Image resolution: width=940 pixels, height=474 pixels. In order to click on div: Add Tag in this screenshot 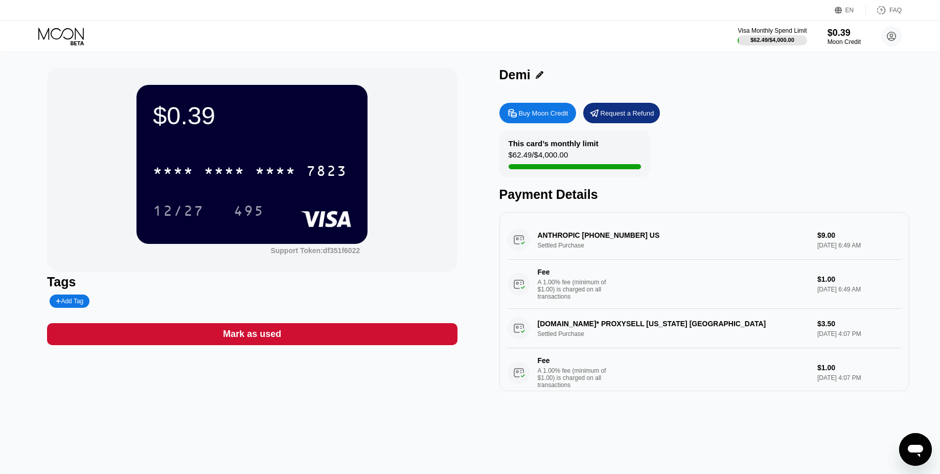, I will do `click(69, 301)`.